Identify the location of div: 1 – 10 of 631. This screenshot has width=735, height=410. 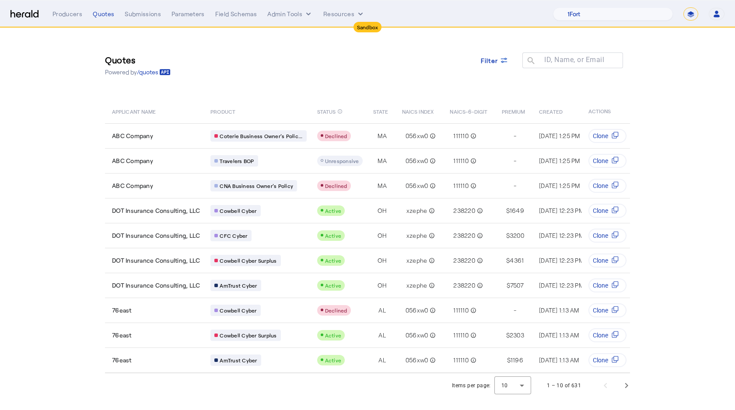
(564, 386).